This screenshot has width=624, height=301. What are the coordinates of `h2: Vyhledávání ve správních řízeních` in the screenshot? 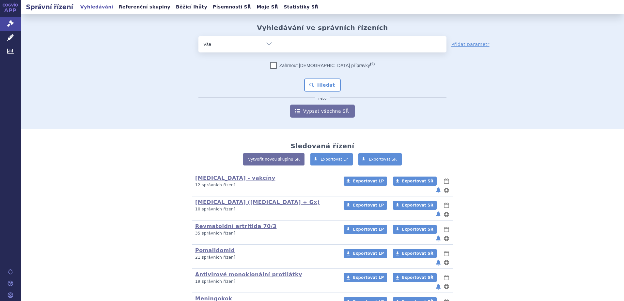 It's located at (322, 28).